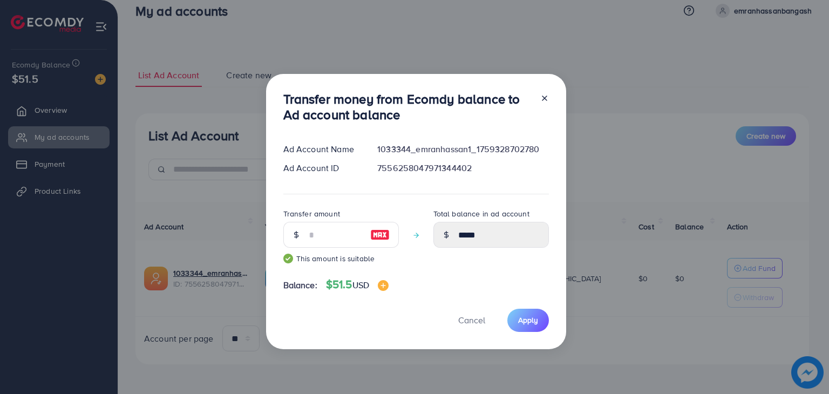 This screenshot has width=829, height=394. What do you see at coordinates (472, 320) in the screenshot?
I see `button: Cancel` at bounding box center [472, 320].